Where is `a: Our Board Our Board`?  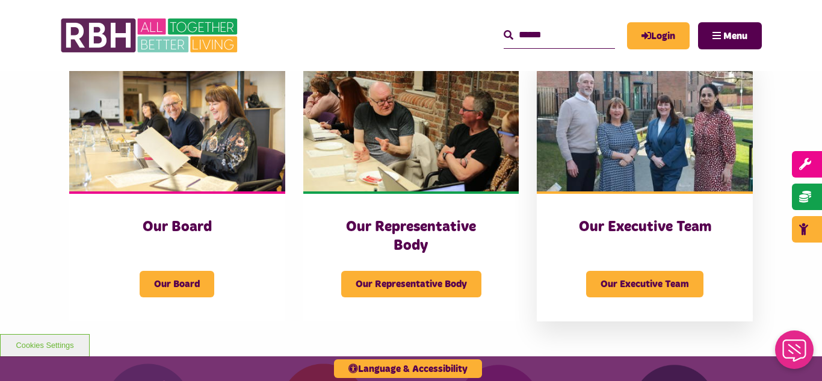
a: Our Board Our Board is located at coordinates (177, 189).